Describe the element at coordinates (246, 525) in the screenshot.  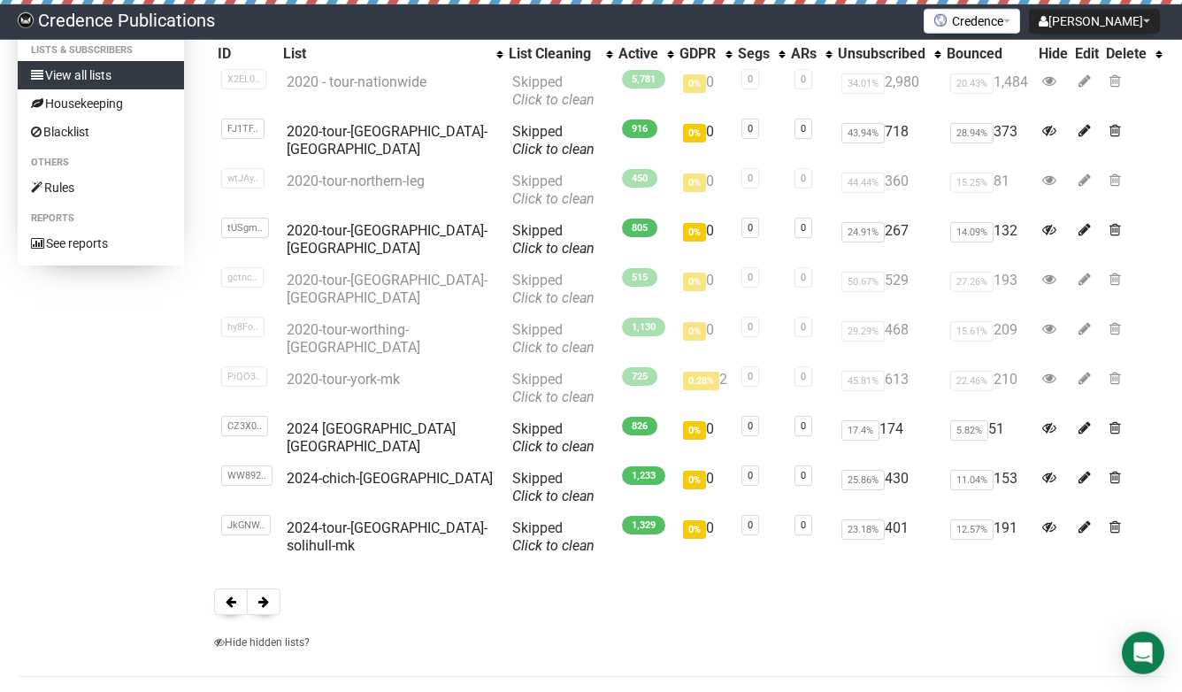
I see `span: JkGNW..` at that location.